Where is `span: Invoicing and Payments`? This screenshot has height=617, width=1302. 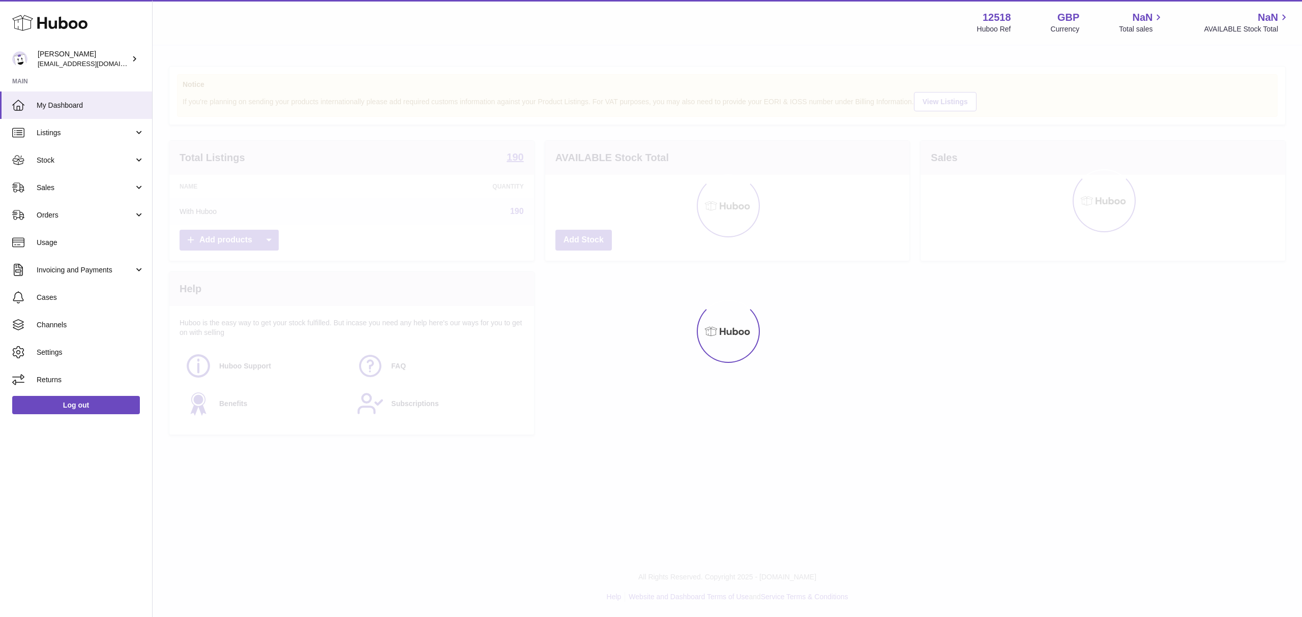
span: Invoicing and Payments is located at coordinates (85, 270).